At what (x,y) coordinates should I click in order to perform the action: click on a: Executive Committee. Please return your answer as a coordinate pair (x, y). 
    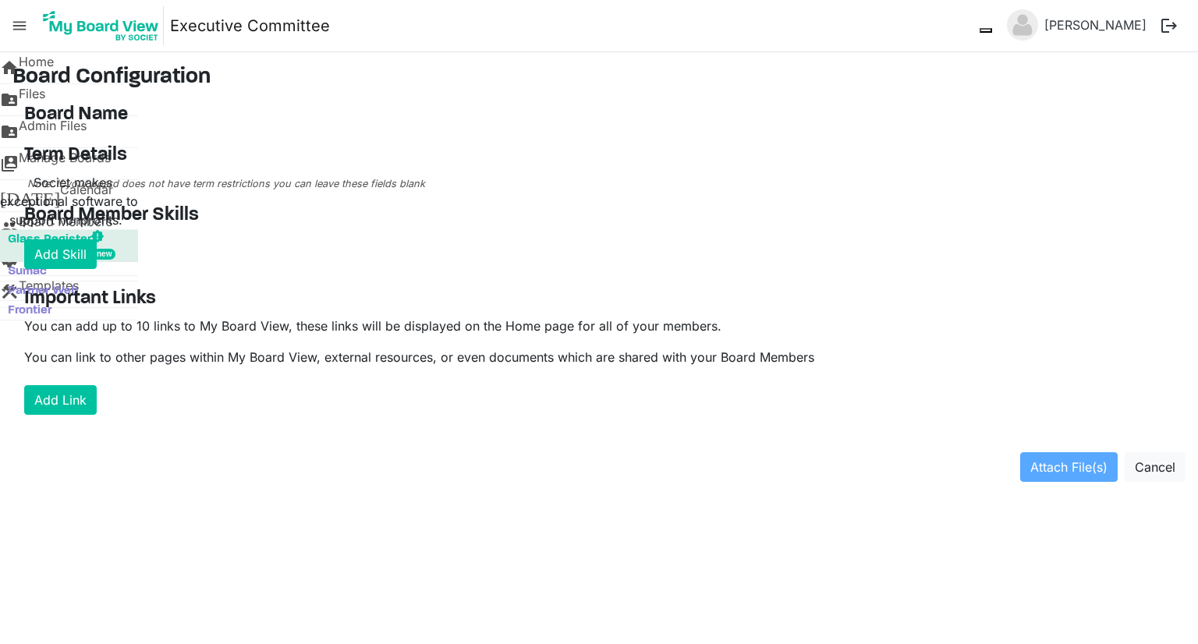
    Looking at the image, I should click on (250, 26).